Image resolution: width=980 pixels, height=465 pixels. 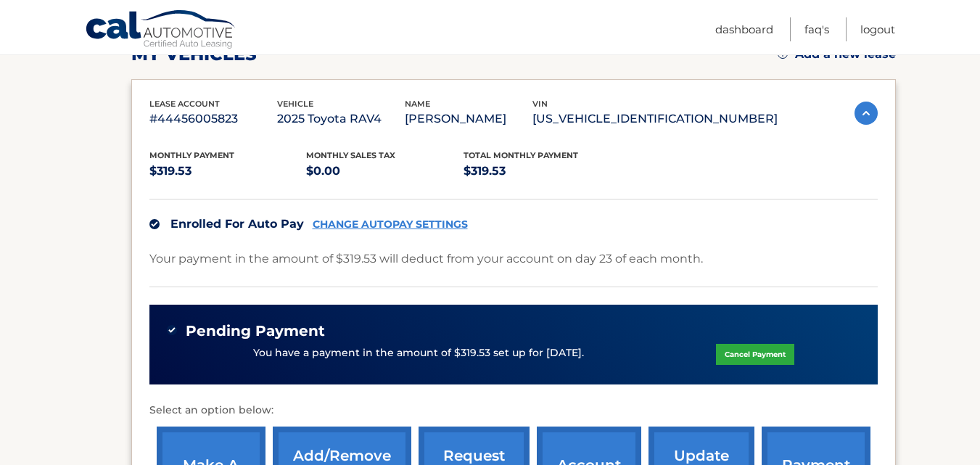 I want to click on a: Cancel Payment, so click(x=755, y=354).